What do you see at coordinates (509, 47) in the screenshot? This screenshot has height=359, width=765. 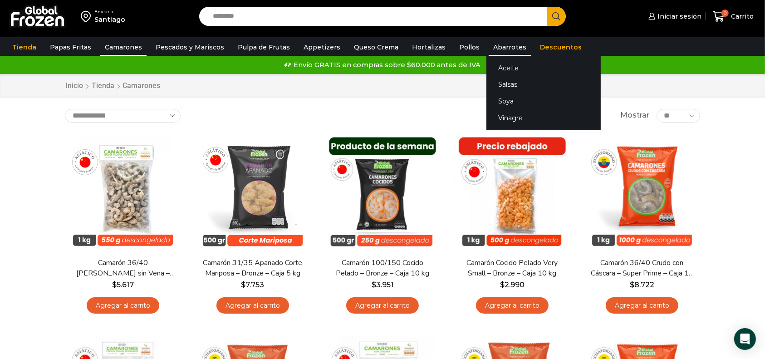 I see `a: Abarrotes` at bounding box center [509, 47].